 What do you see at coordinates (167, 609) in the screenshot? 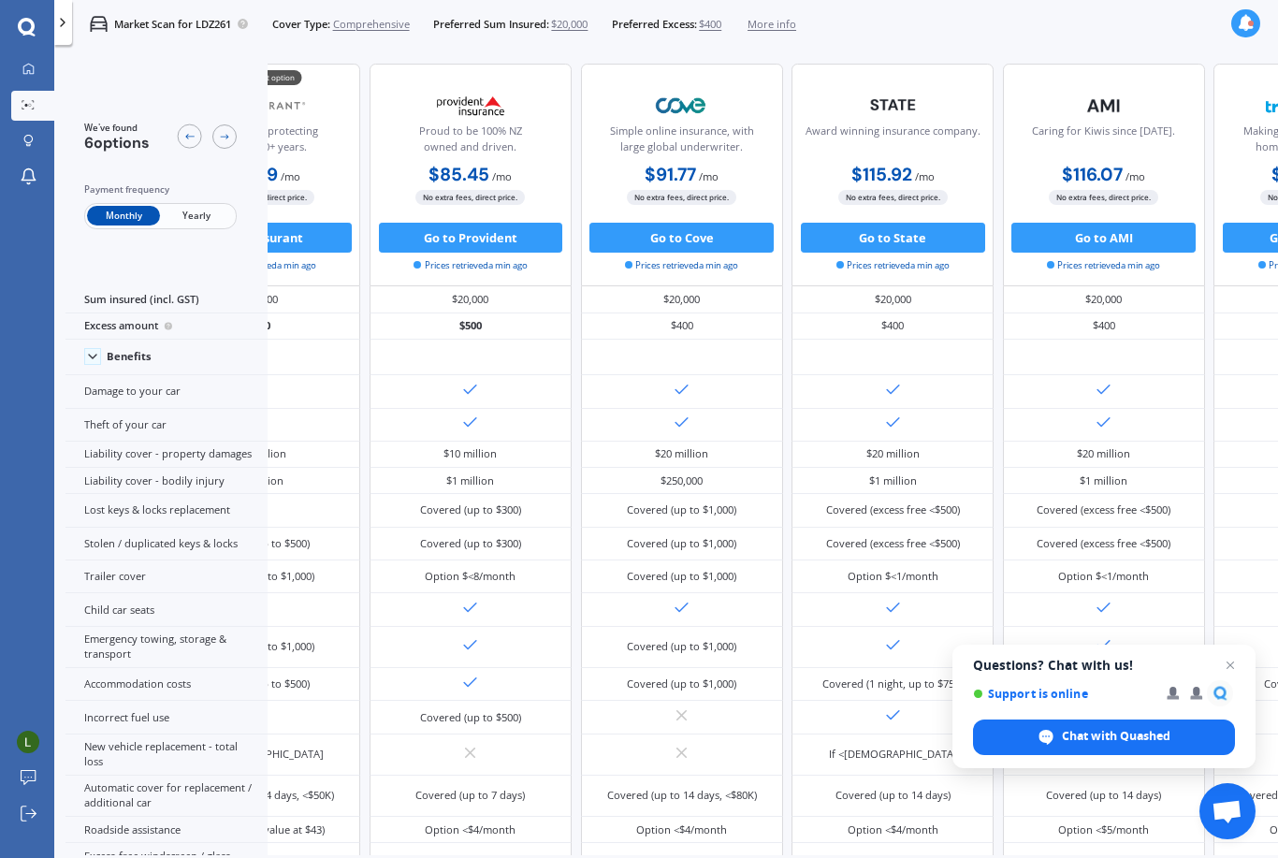
I see `div: Child car seats` at bounding box center [167, 609].